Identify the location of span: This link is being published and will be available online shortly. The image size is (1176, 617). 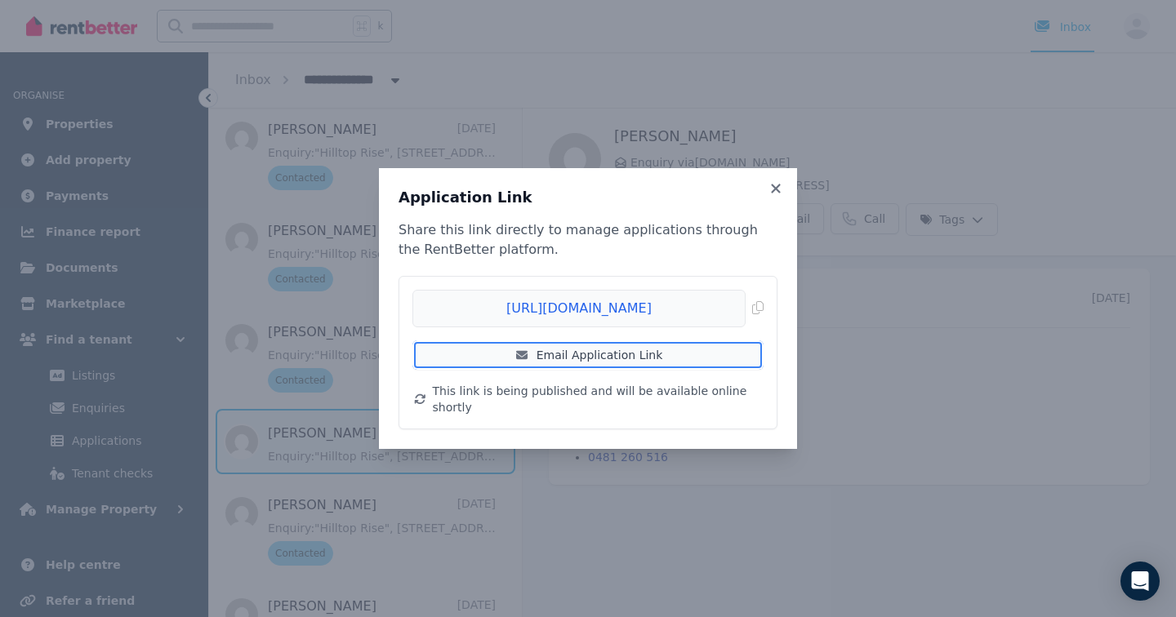
(598, 399).